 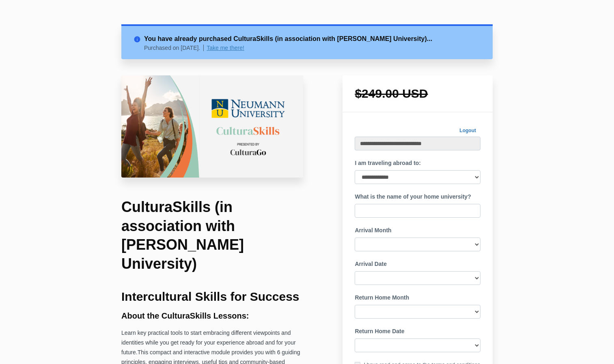 What do you see at coordinates (468, 131) in the screenshot?
I see `a: Logout` at bounding box center [468, 131].